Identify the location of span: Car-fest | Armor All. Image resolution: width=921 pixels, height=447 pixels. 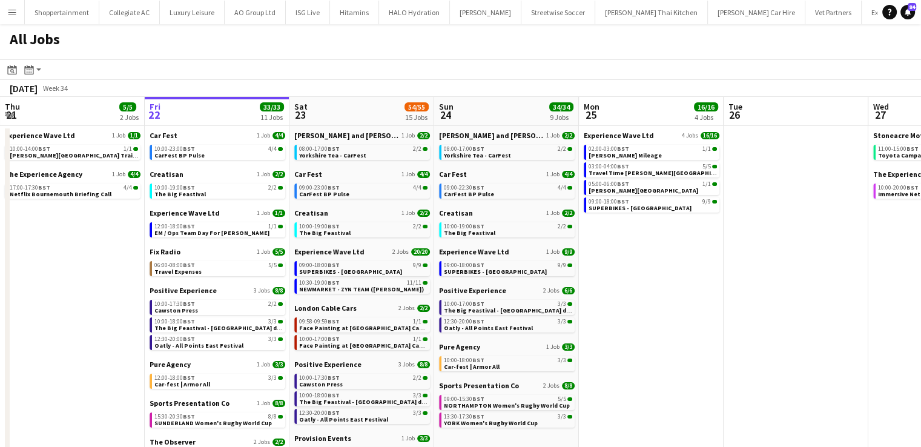
(182, 384).